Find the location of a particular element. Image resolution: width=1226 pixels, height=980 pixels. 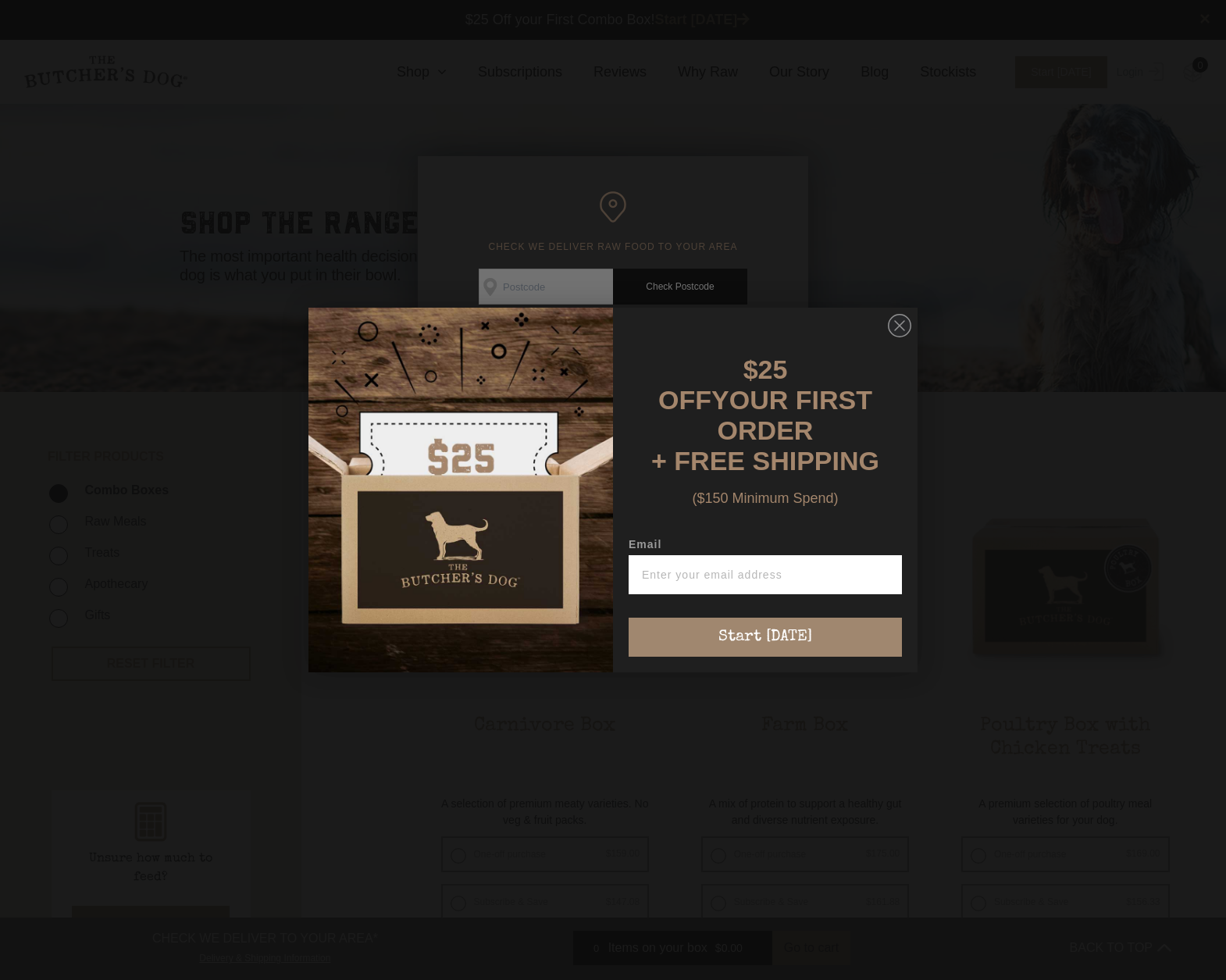

img: d0d537dc-5429-4832-8318-9955428ea0a1.jpeg is located at coordinates (461, 489).